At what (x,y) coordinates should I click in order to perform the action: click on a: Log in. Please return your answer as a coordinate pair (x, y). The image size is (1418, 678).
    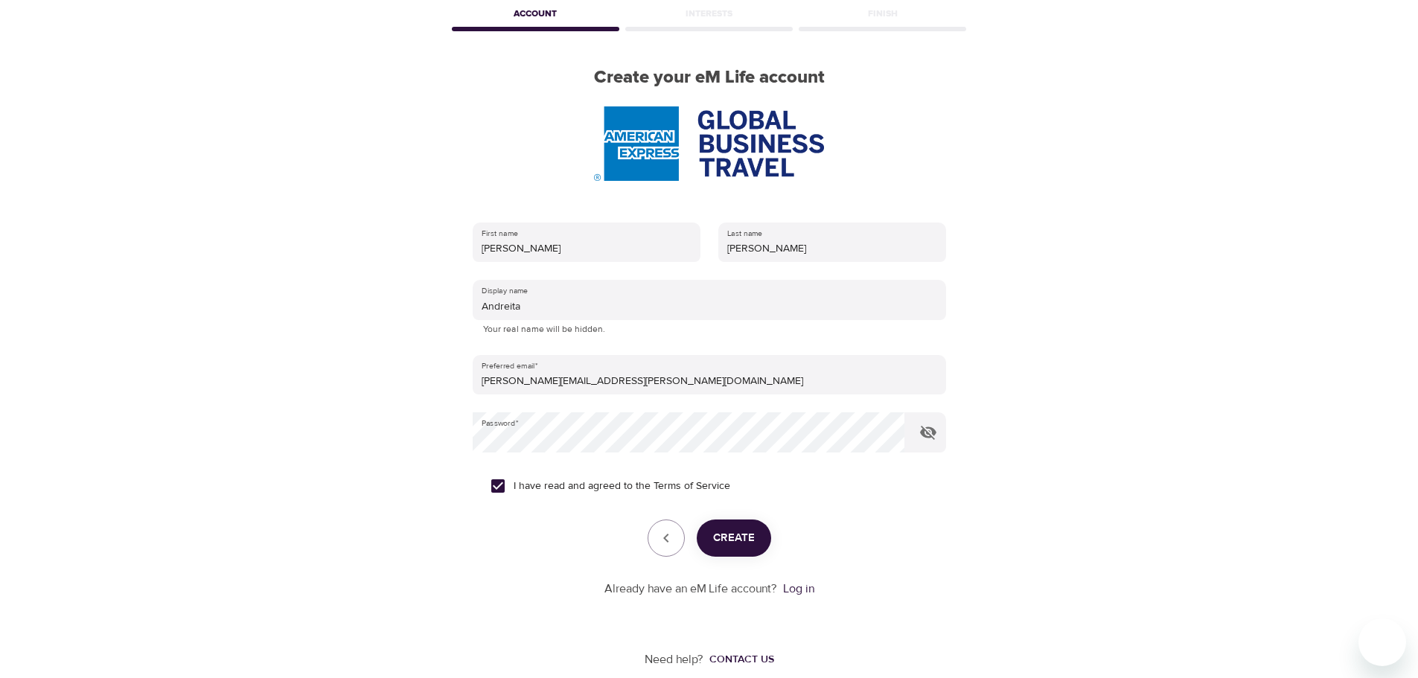
    Looking at the image, I should click on (799, 589).